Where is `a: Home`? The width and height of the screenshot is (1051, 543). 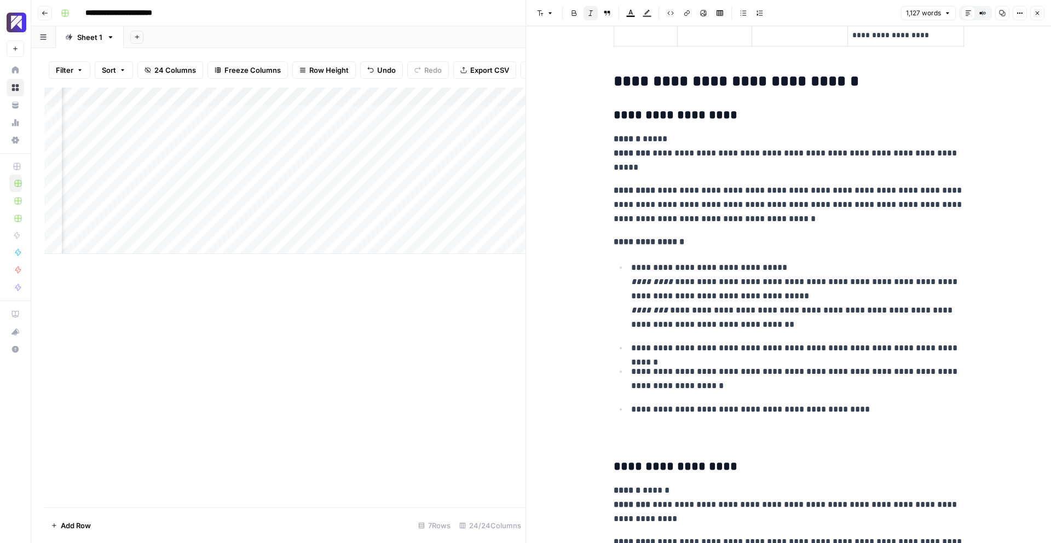 a: Home is located at coordinates (15, 70).